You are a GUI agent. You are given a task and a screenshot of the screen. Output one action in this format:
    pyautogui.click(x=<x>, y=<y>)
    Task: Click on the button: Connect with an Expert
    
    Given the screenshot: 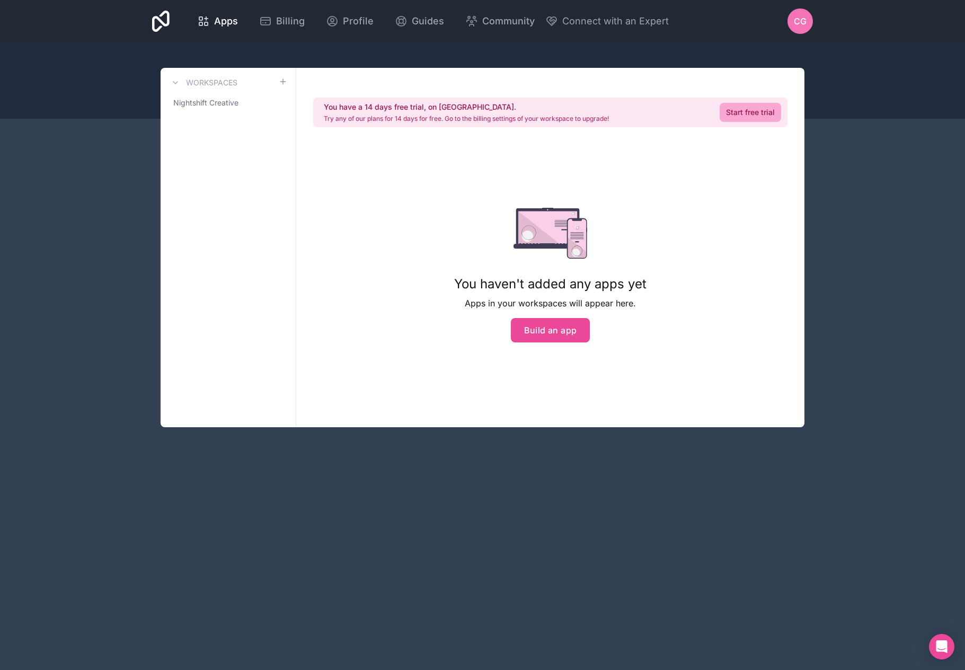 What is the action you would take?
    pyautogui.click(x=607, y=21)
    